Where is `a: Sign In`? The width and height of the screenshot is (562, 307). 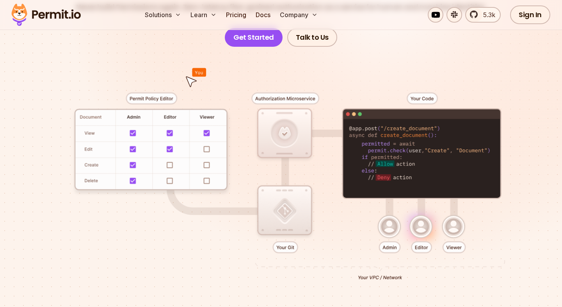
a: Sign In is located at coordinates (530, 15).